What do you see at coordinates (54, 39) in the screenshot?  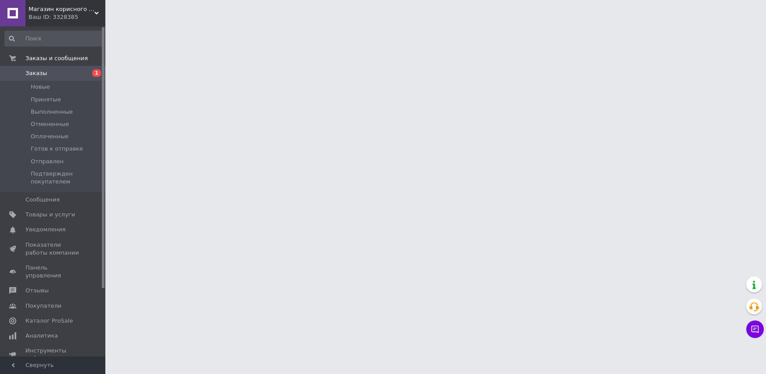 I see `input: Поиск` at bounding box center [54, 39].